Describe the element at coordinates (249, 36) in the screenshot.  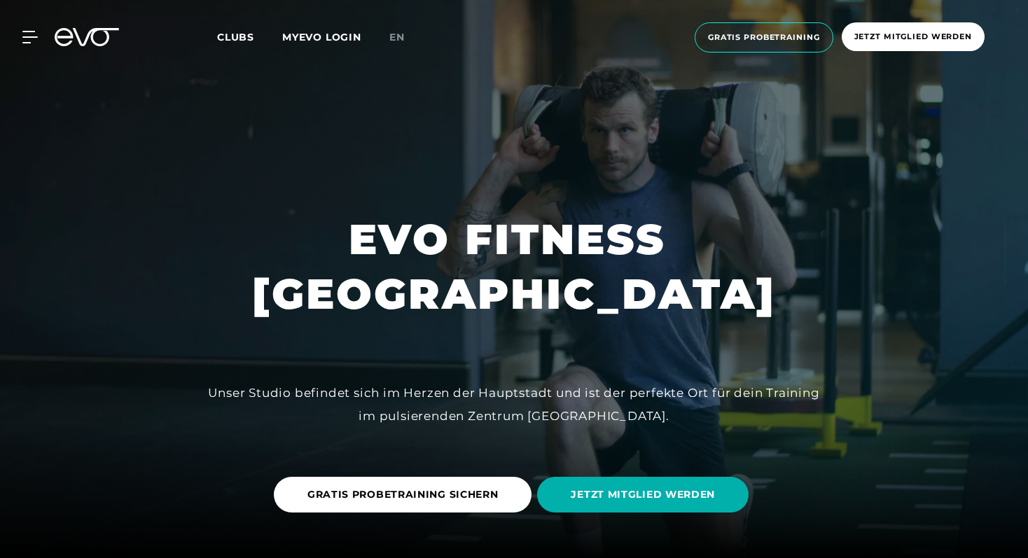
I see `a: Clubs` at that location.